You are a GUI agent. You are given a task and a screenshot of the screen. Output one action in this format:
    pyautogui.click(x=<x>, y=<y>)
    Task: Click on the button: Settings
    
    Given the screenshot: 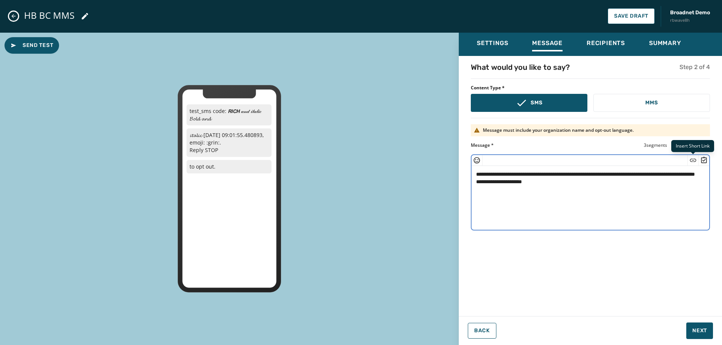 What is the action you would take?
    pyautogui.click(x=492, y=44)
    